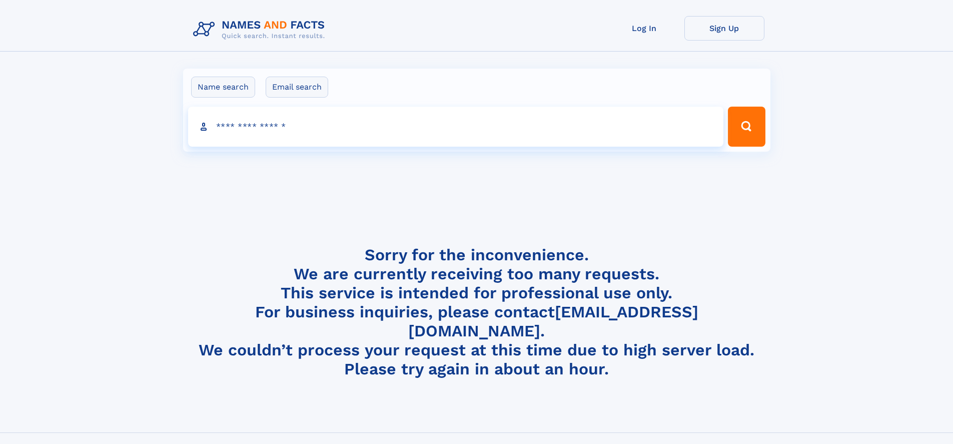 The image size is (953, 444). What do you see at coordinates (644, 28) in the screenshot?
I see `a: Log In` at bounding box center [644, 28].